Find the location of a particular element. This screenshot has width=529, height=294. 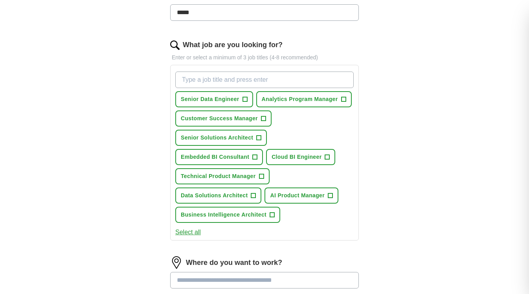

span: Business Intelligence Architect is located at coordinates (223, 214).